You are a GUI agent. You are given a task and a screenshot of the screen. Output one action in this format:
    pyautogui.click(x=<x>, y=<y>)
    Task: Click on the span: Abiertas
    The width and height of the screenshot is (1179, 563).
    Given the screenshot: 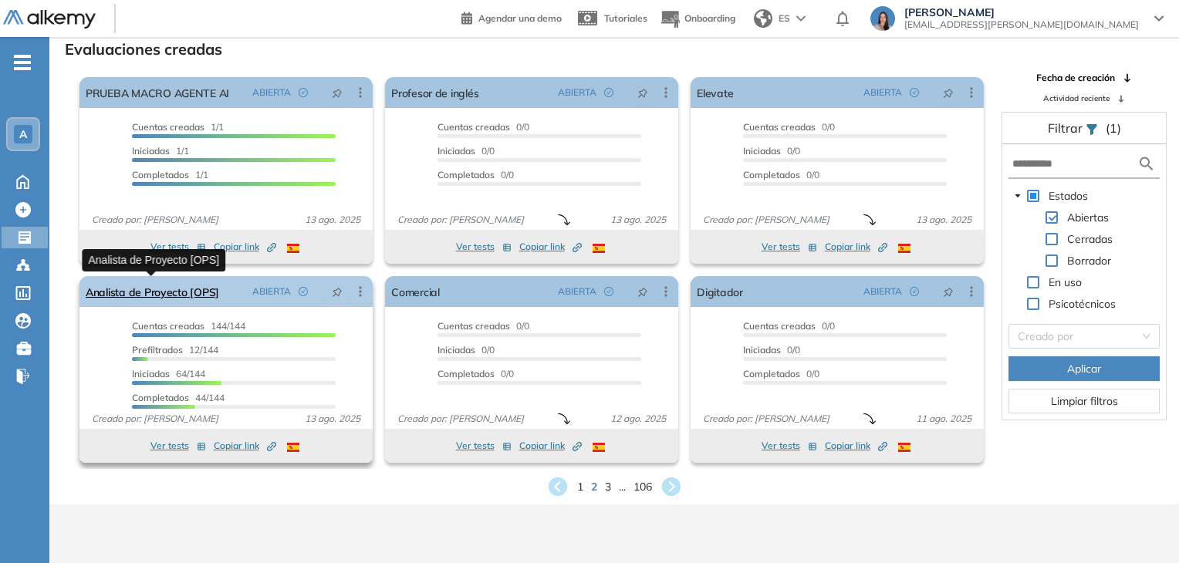 What is the action you would take?
    pyautogui.click(x=1088, y=218)
    